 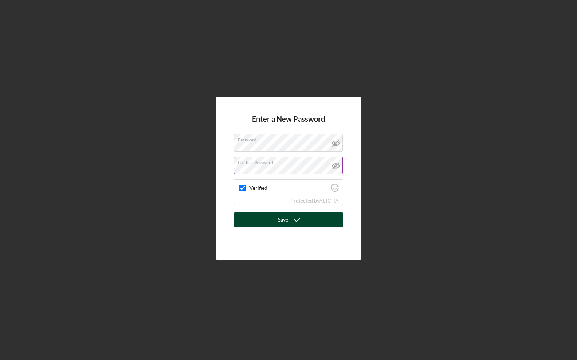 What do you see at coordinates (290, 138) in the screenshot?
I see `label: Password` at bounding box center [290, 138].